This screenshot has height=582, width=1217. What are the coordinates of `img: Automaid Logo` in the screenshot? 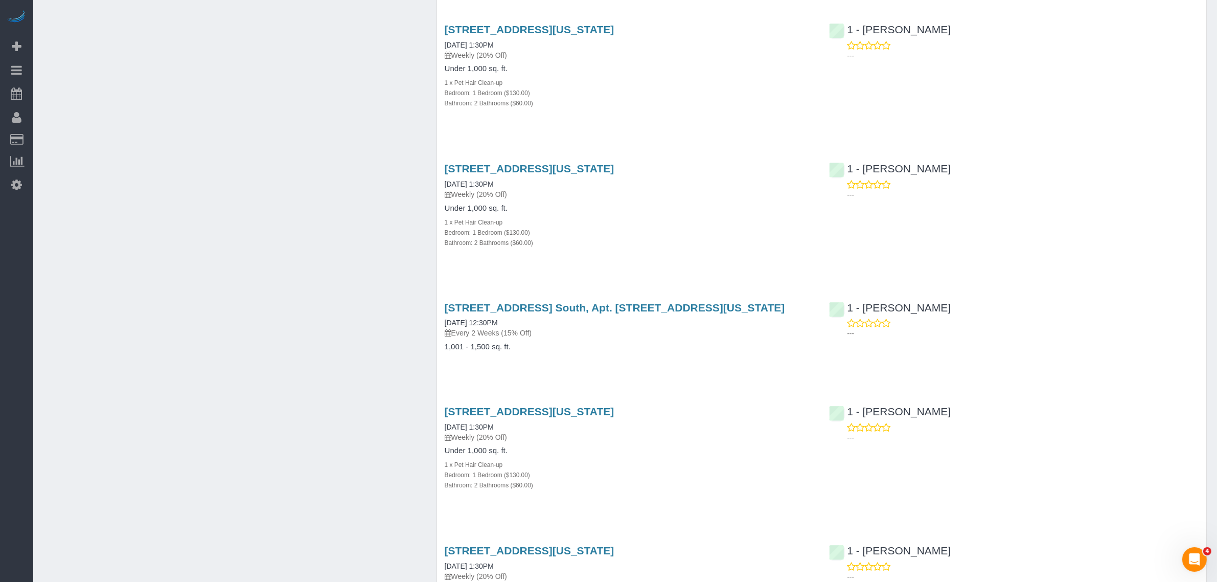 It's located at (16, 17).